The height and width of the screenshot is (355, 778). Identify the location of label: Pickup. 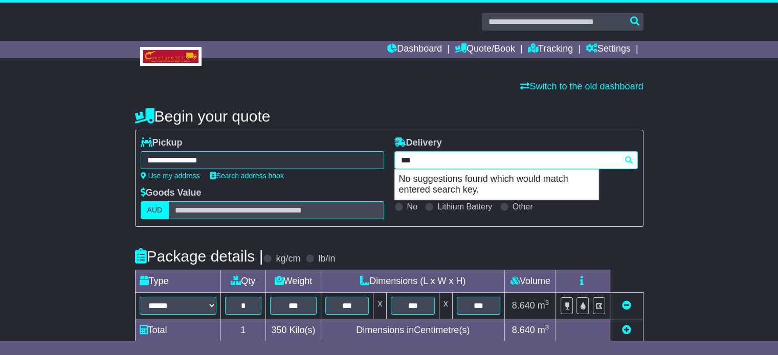
(162, 143).